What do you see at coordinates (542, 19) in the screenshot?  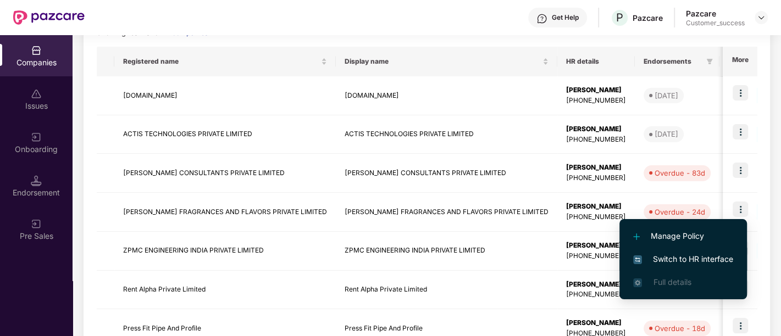 I see `img: svg+xml;base64,PHN2ZyBpZD0iSGVscC0zMngzMiIgeG1sbnM9Imh0dHA6Ly93d3cudzMub3JnLzIwMDAvc3ZnIiB3aWR0aD...` at bounding box center [542, 19].